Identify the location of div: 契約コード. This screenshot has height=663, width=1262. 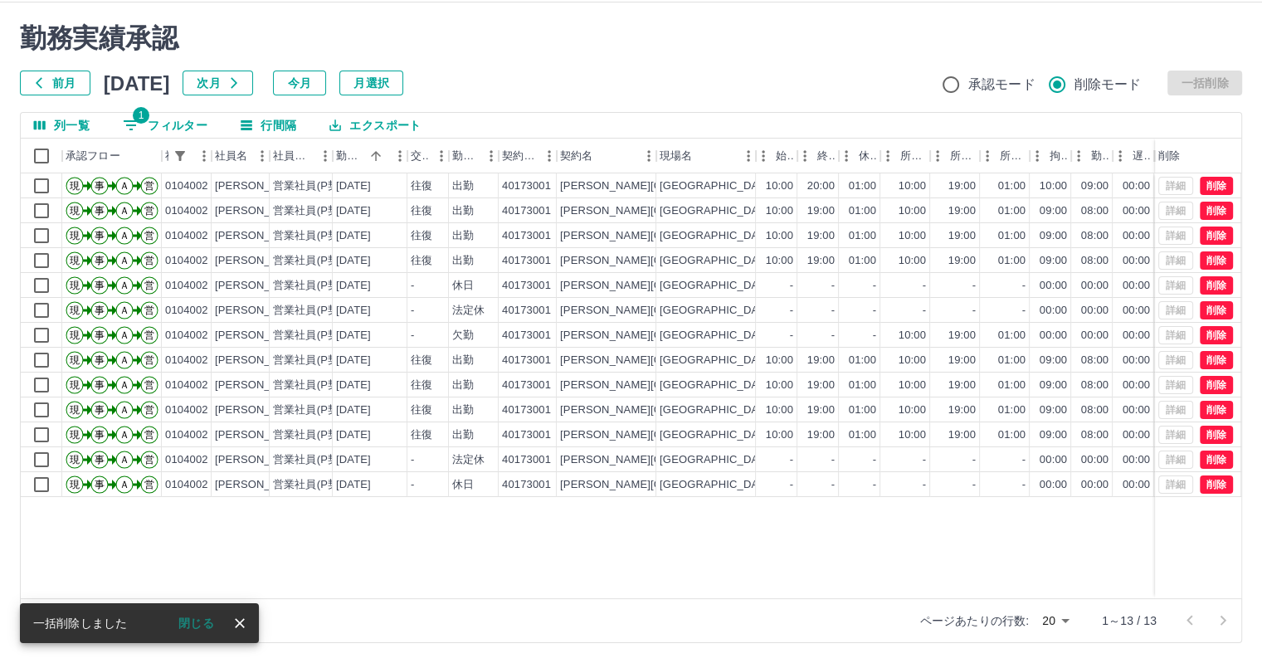
(528, 156).